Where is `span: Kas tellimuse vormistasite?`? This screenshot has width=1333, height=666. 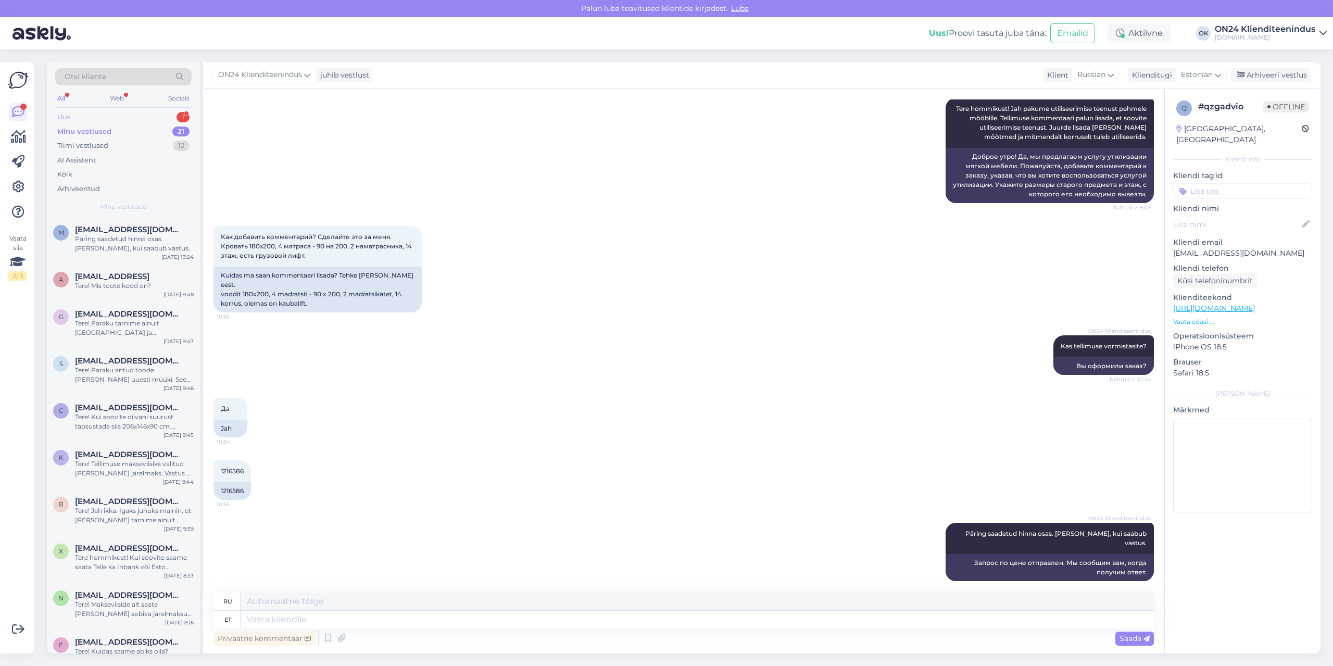 span: Kas tellimuse vormistasite? is located at coordinates (1104, 346).